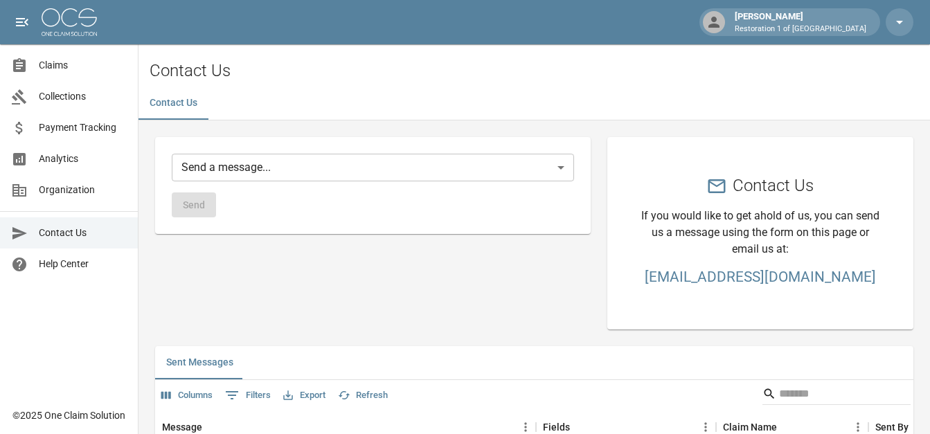  What do you see at coordinates (22, 22) in the screenshot?
I see `button: open drawer` at bounding box center [22, 22].